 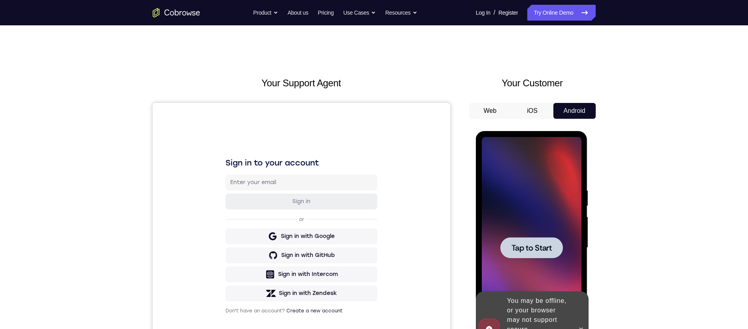 What do you see at coordinates (562, 13) in the screenshot?
I see `a: Try Online Demo` at bounding box center [562, 13].